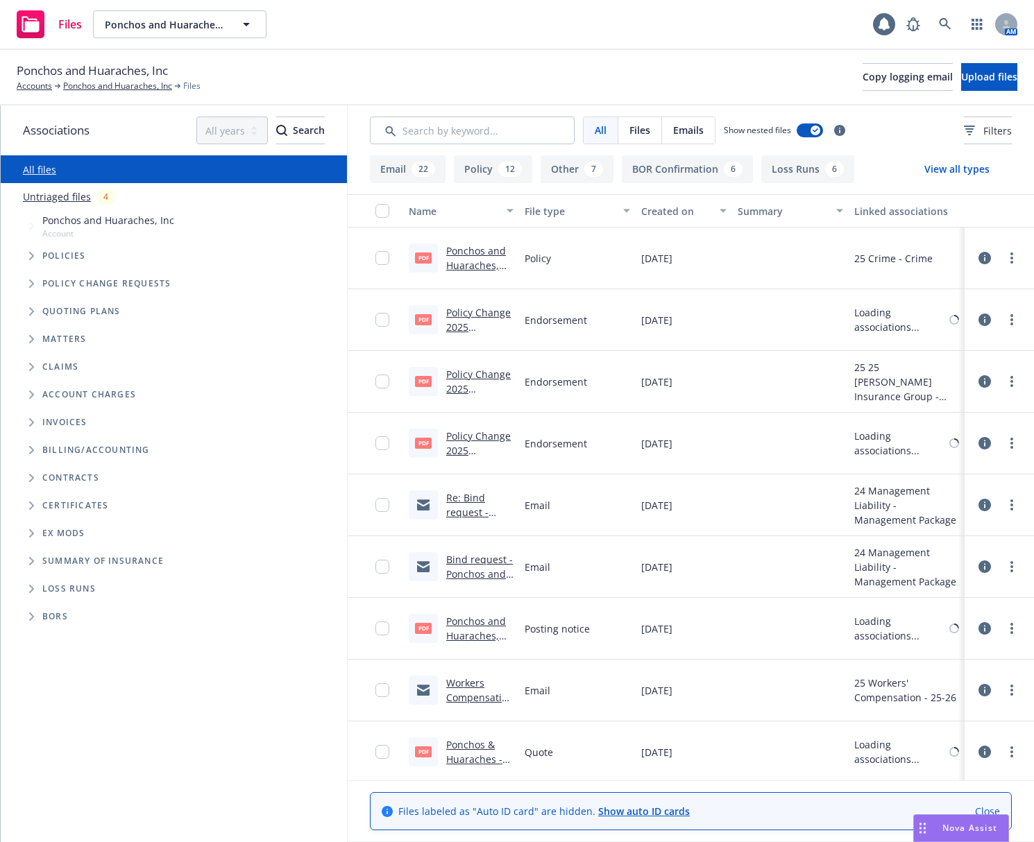  Describe the element at coordinates (808, 169) in the screenshot. I see `button: Loss Runs` at that location.